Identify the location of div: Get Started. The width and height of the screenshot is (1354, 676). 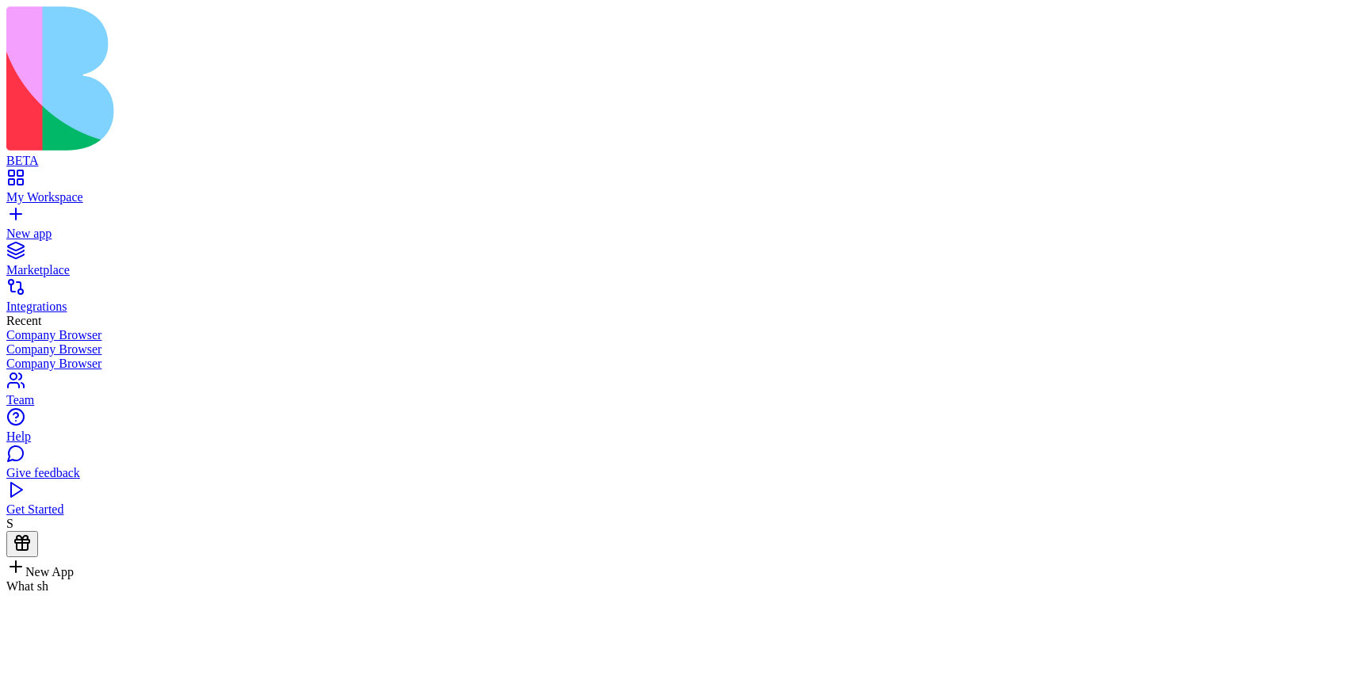
(677, 510).